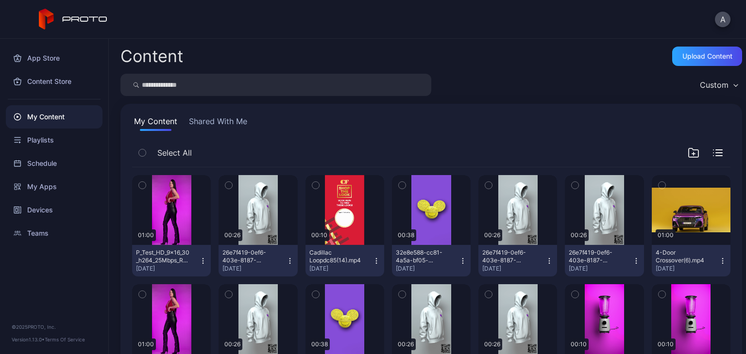  I want to click on div: My Apps, so click(54, 187).